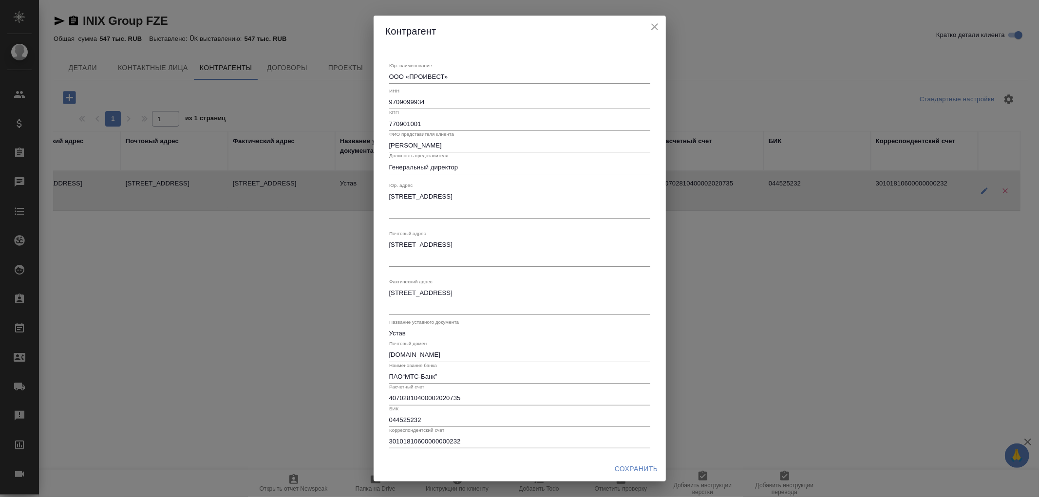 This screenshot has height=497, width=1039. Describe the element at coordinates (418, 156) in the screenshot. I see `label: Должность представителя` at that location.